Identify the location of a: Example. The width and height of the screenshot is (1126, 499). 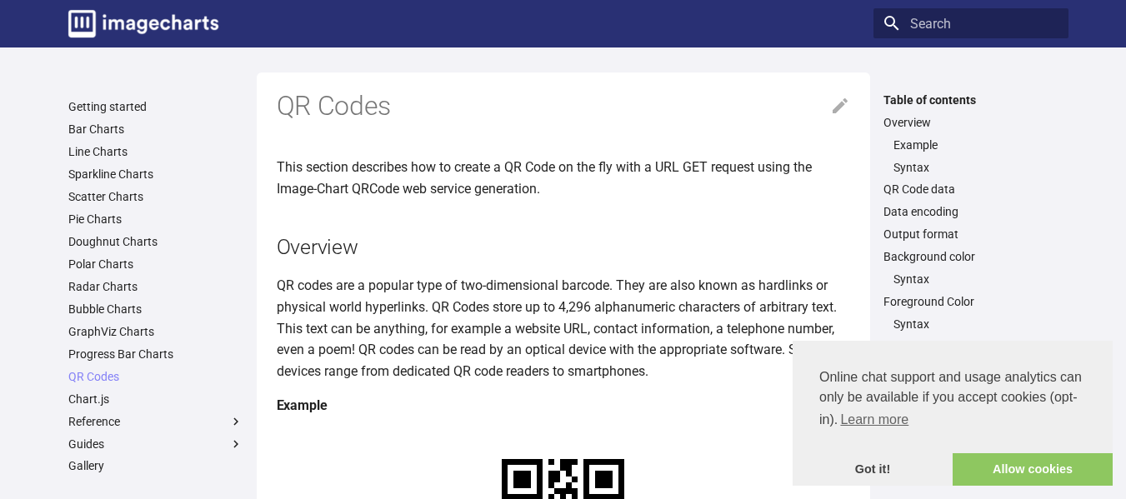
(976, 145).